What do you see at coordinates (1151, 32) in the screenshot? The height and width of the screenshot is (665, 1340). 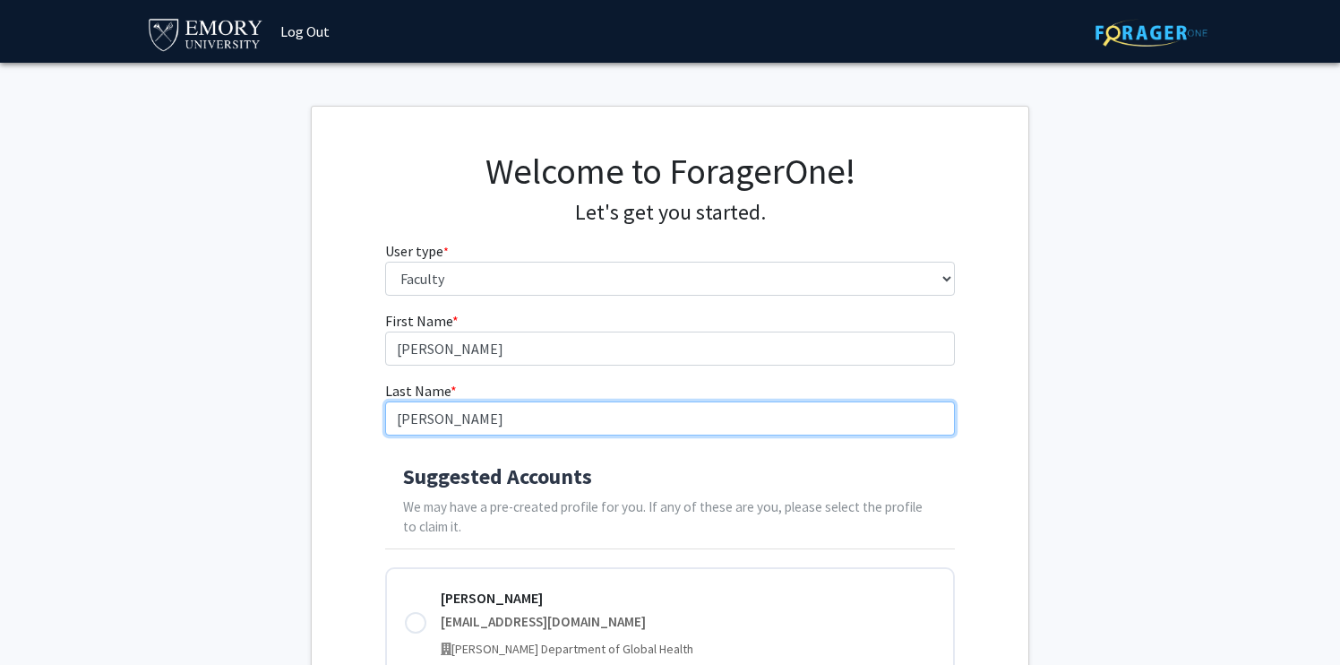 I see `img: ForagerOne Logo` at bounding box center [1151, 32].